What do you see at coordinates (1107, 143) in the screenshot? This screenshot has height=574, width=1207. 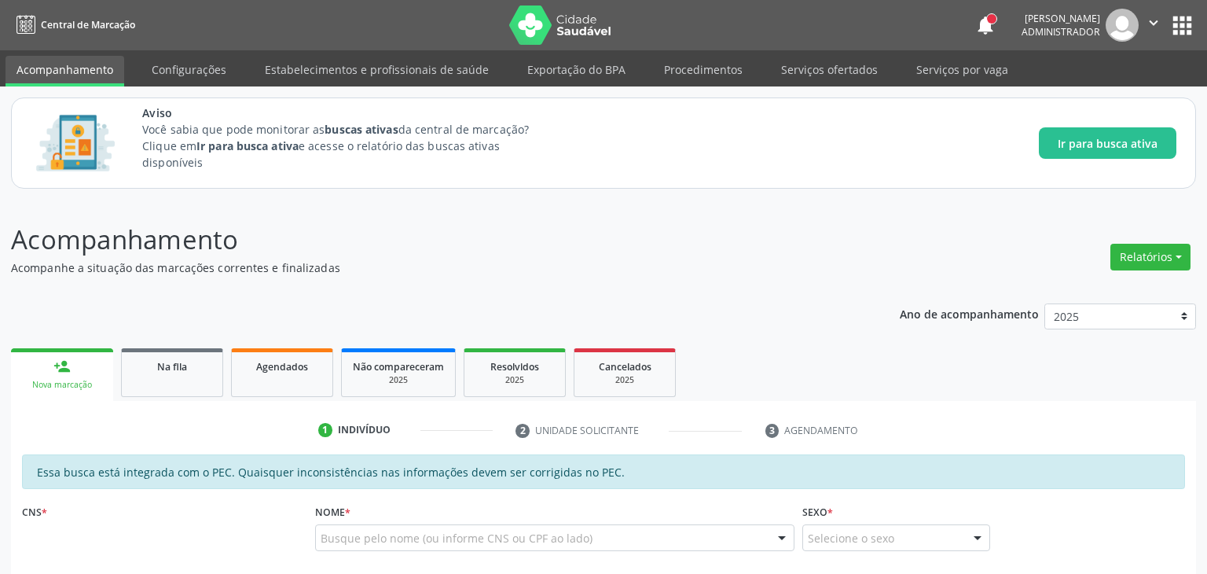 I see `span: Ir para busca ativa` at bounding box center [1107, 143].